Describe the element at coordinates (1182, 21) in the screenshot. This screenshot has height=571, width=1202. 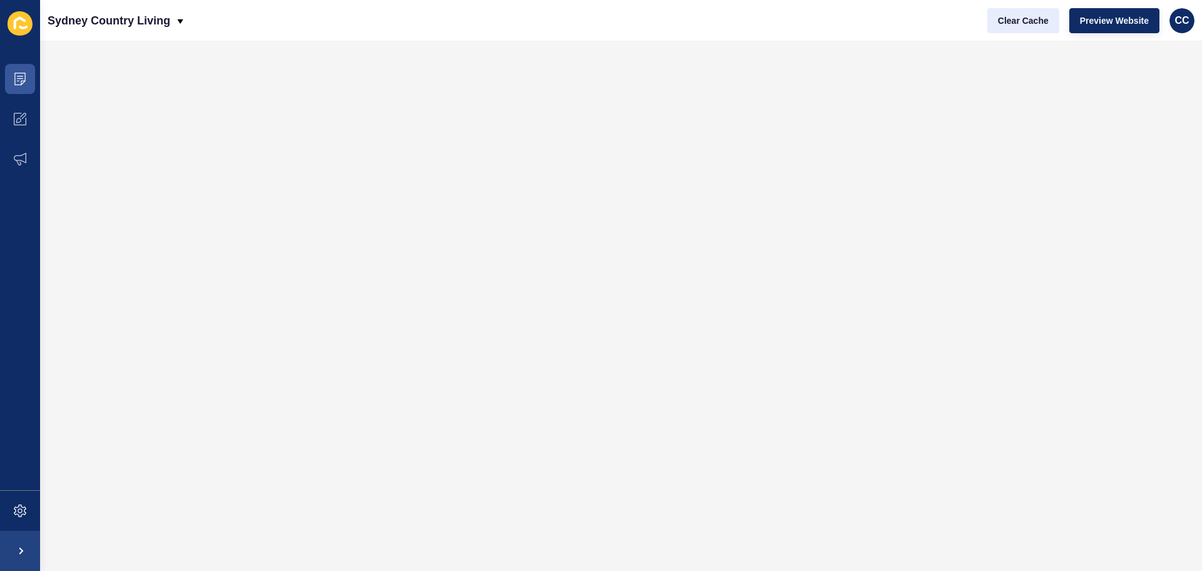
I see `span: CC` at that location.